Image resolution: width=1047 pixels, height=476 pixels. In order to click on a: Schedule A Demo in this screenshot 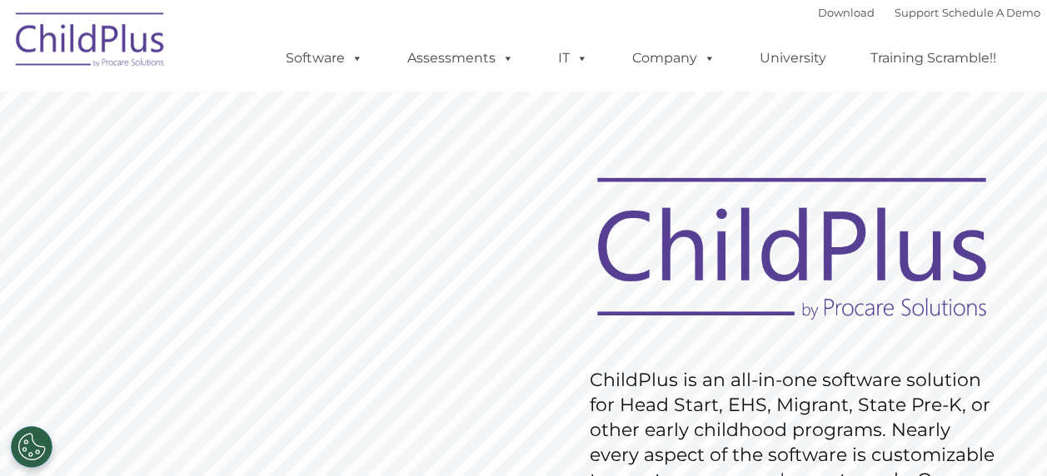, I will do `click(991, 12)`.